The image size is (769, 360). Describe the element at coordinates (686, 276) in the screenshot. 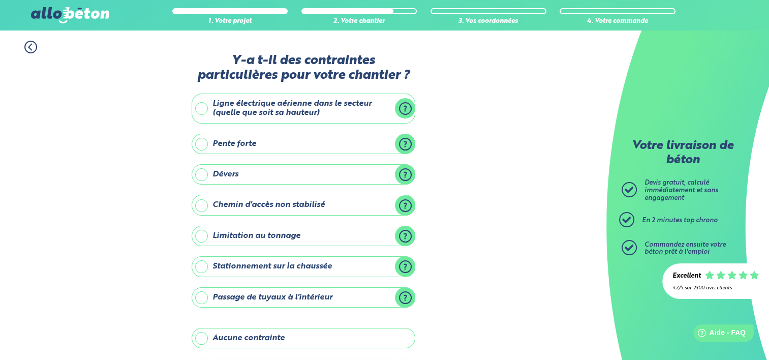

I see `div: Excellent` at that location.